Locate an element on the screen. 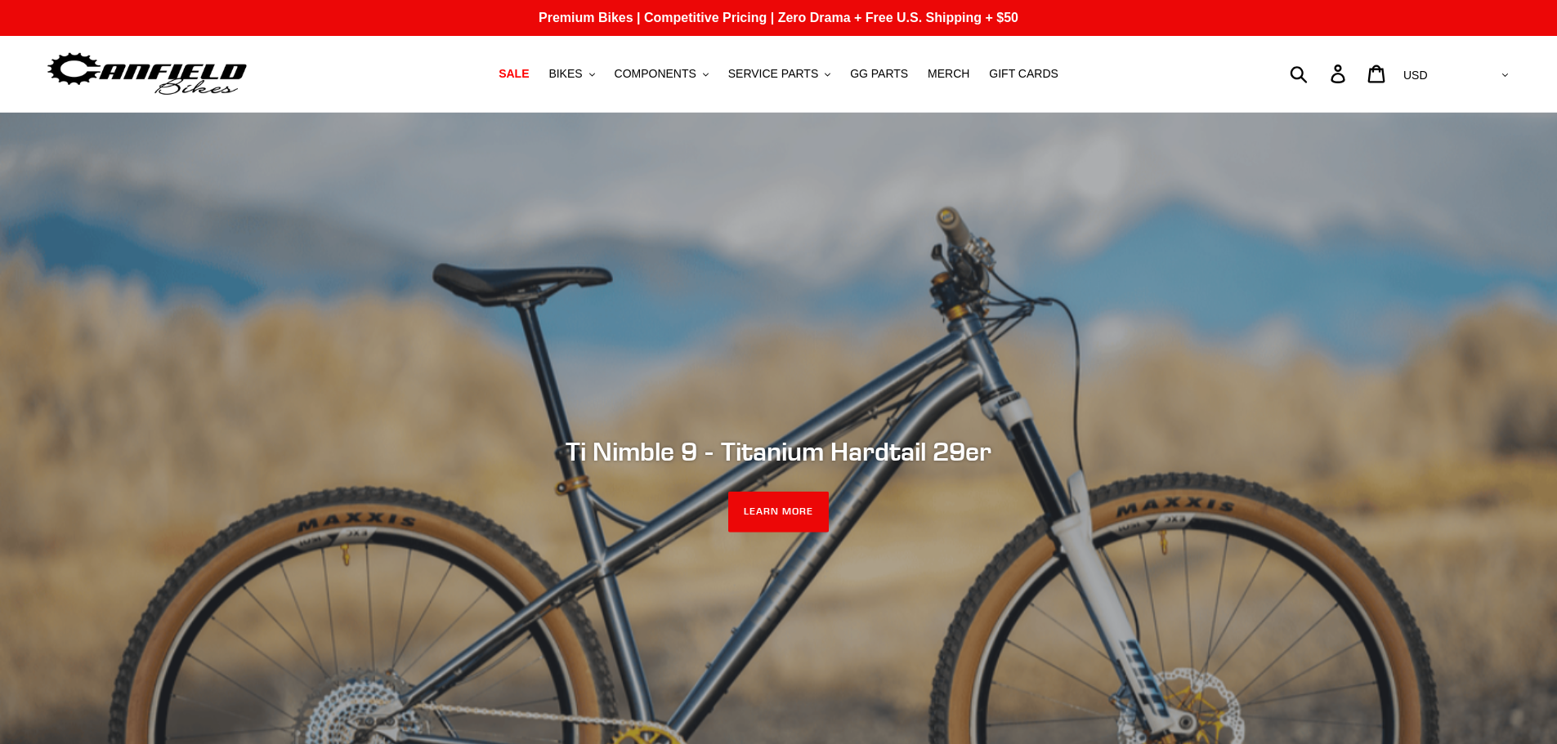  a: MERCH is located at coordinates (948, 74).